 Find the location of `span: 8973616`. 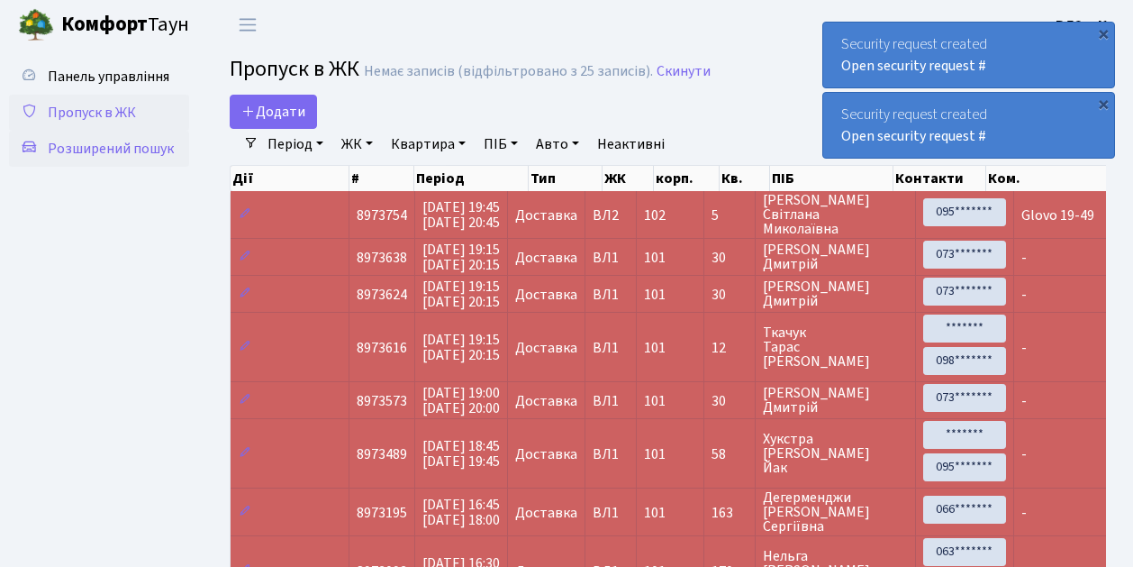

span: 8973616 is located at coordinates (382, 348).